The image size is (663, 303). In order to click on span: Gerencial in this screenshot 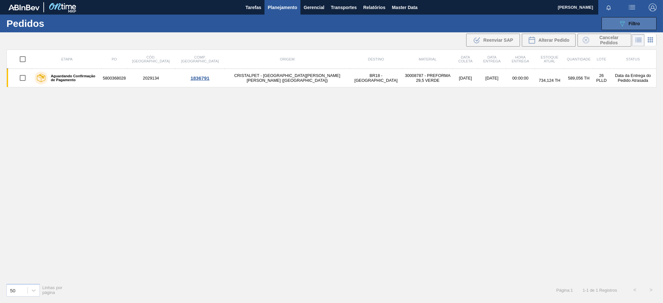, I will do `click(314, 7)`.